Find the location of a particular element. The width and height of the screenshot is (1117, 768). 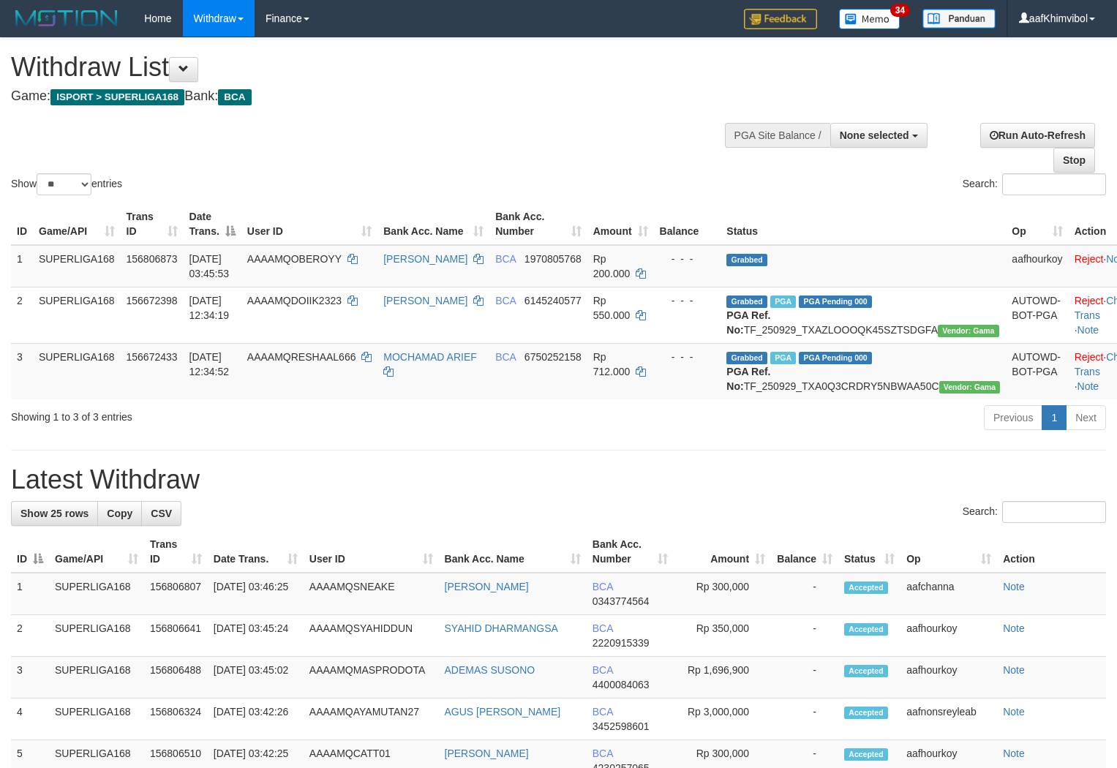

th: ID: activate to sort column descending is located at coordinates (30, 552).